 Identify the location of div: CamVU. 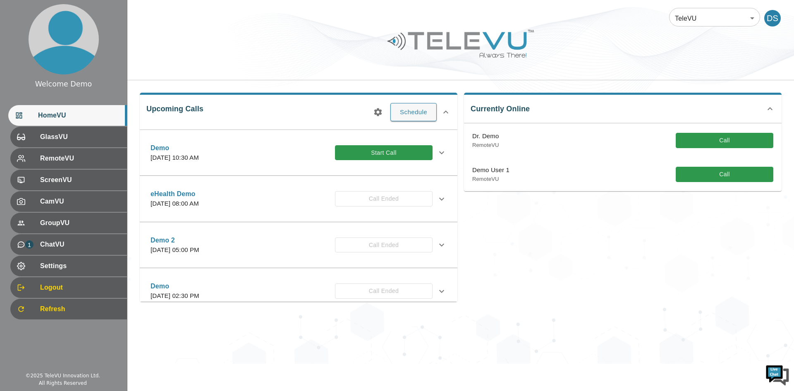
(69, 201).